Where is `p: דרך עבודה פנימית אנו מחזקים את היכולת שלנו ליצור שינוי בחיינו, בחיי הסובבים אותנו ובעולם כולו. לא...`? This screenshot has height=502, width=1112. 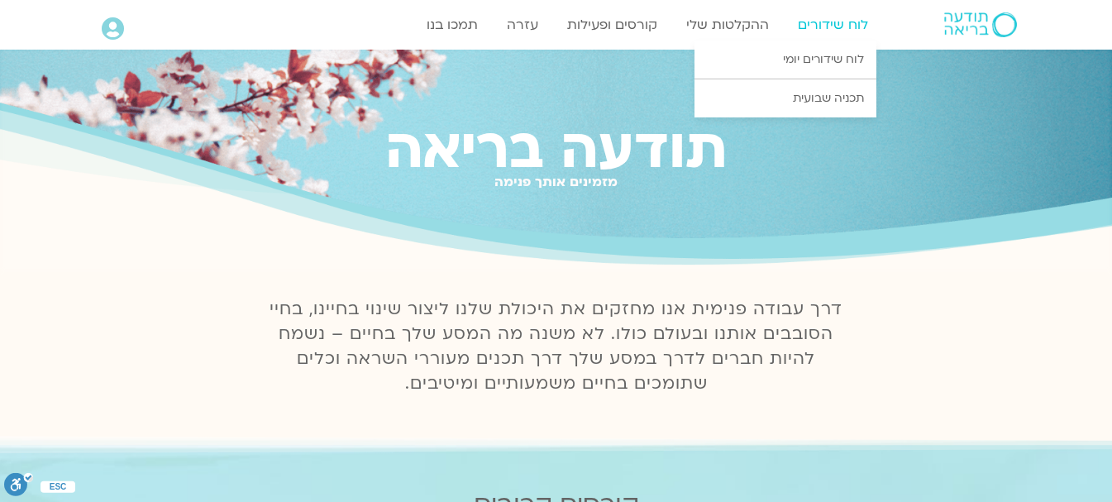 p: דרך עבודה פנימית אנו מחזקים את היכולת שלנו ליצור שינוי בחיינו, בחיי הסובבים אותנו ובעולם כולו. לא... is located at coordinates (556, 346).